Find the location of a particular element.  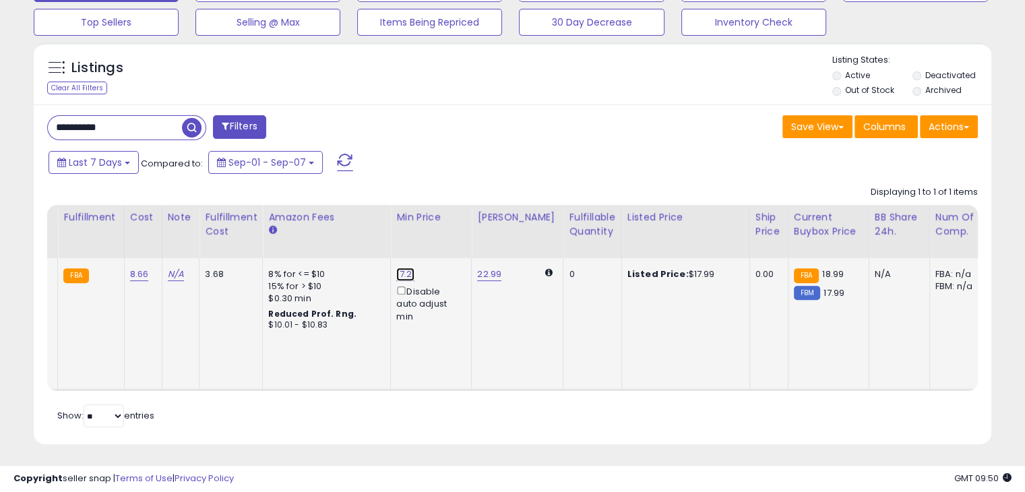

div: $0.30 min is located at coordinates (324, 298).